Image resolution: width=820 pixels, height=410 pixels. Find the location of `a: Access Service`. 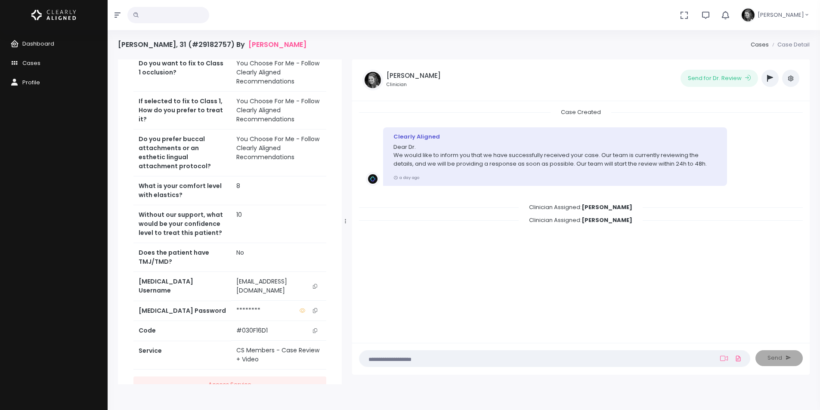

a: Access Service is located at coordinates (230, 384).